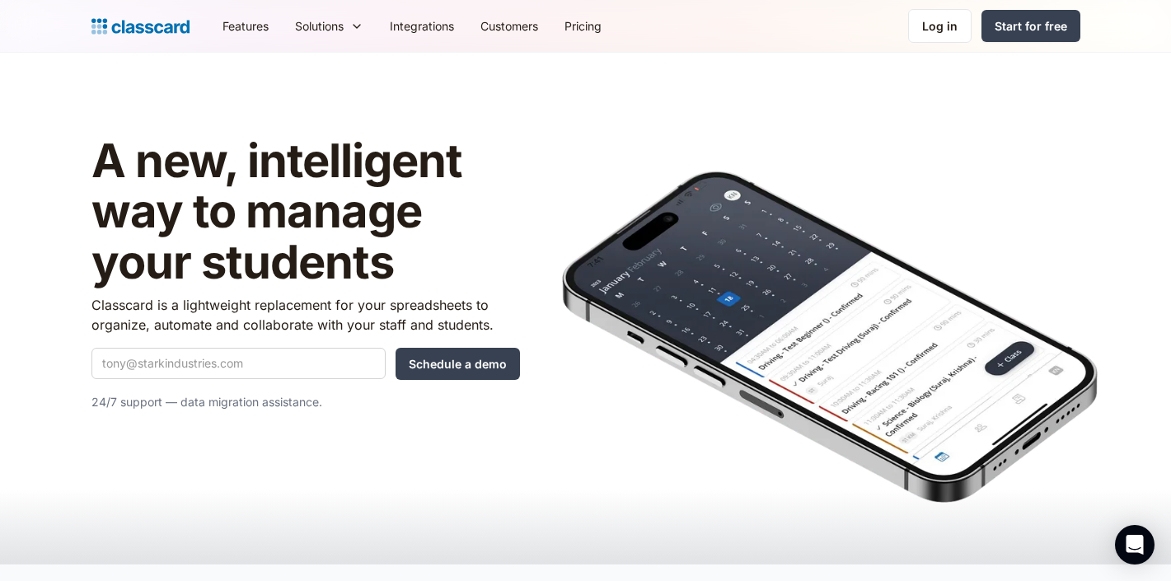  I want to click on div: Log in, so click(939, 26).